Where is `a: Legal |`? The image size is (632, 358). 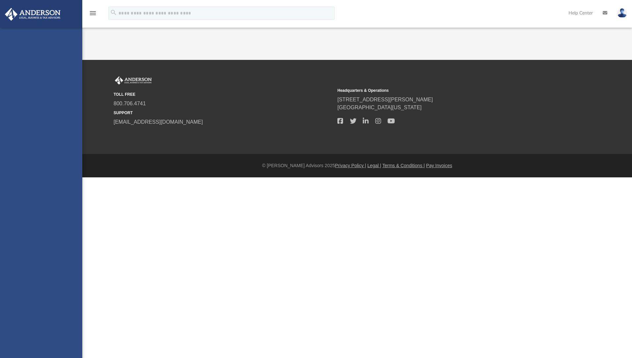 a: Legal | is located at coordinates (374, 166).